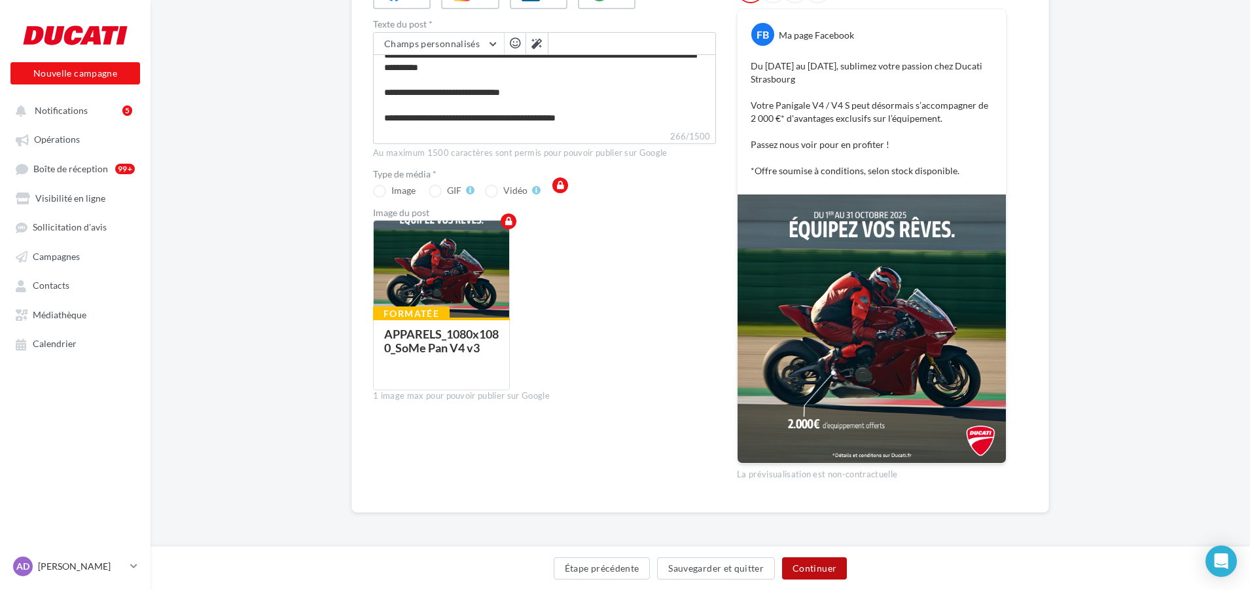 The width and height of the screenshot is (1250, 590). I want to click on a: Visibilité en ligne, so click(75, 198).